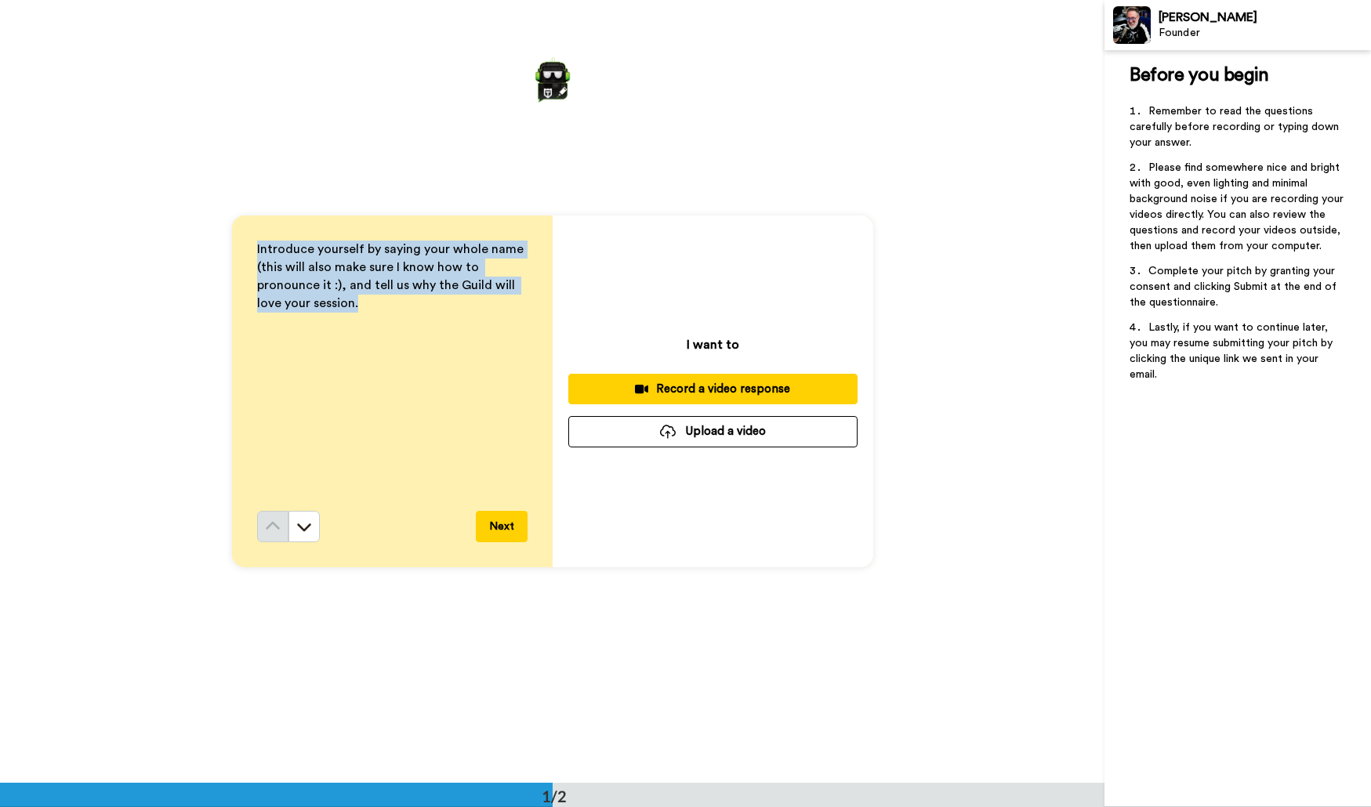 The height and width of the screenshot is (807, 1371). I want to click on span: Introduce yourself by saying your whole name (this will also make sure I know how to pronounce it..., so click(392, 276).